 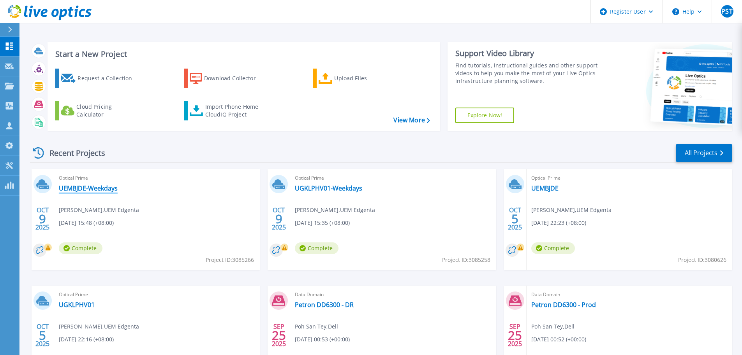 I want to click on span: Project ID: 3085266, so click(x=230, y=260).